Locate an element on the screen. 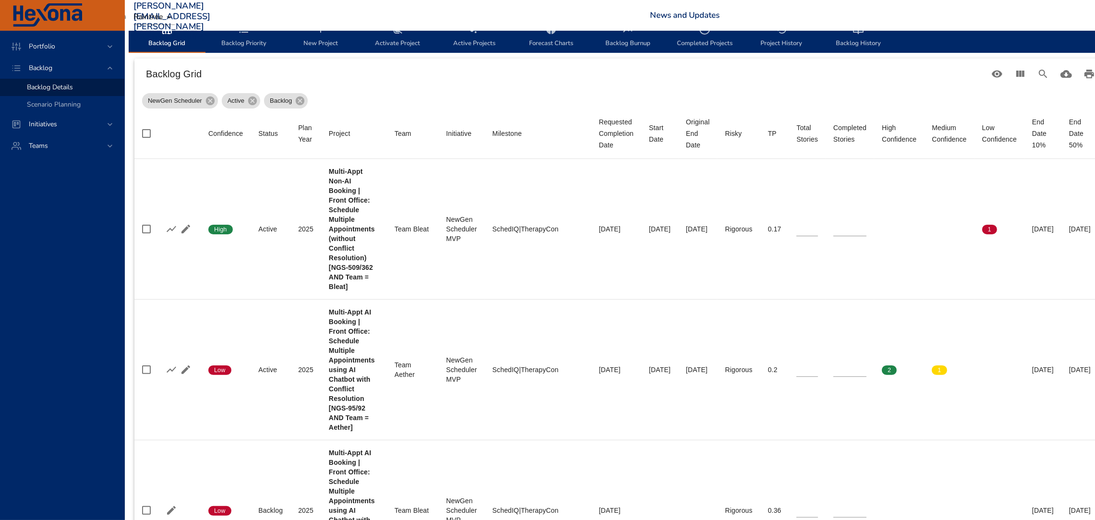  span: New Project is located at coordinates (321, 36).